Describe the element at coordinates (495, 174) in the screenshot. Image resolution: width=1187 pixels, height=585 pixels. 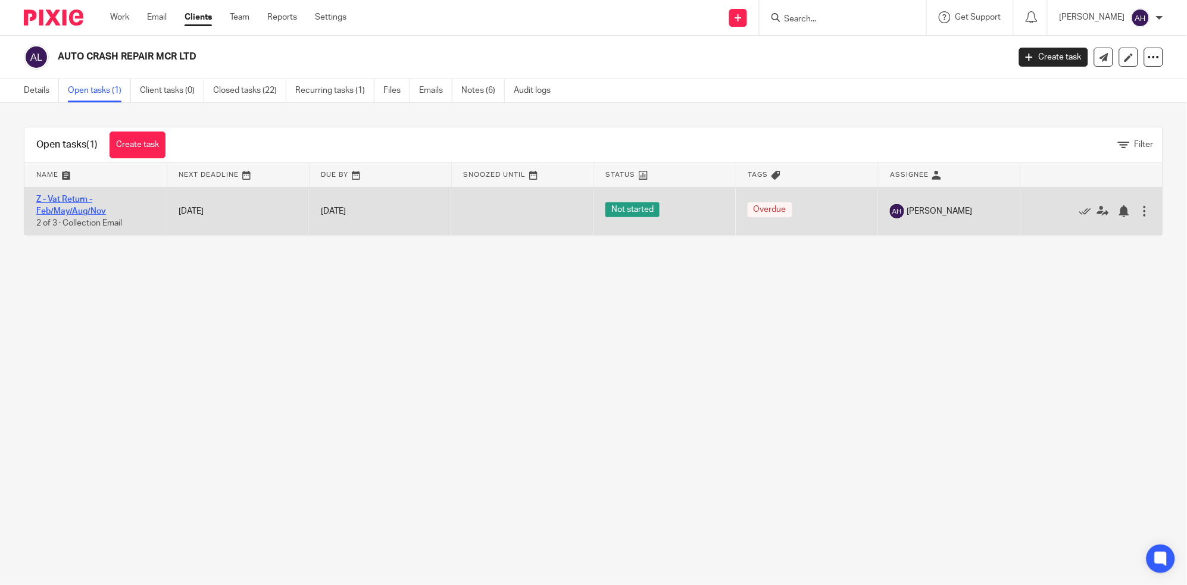
I see `span: Snoozed Until` at that location.